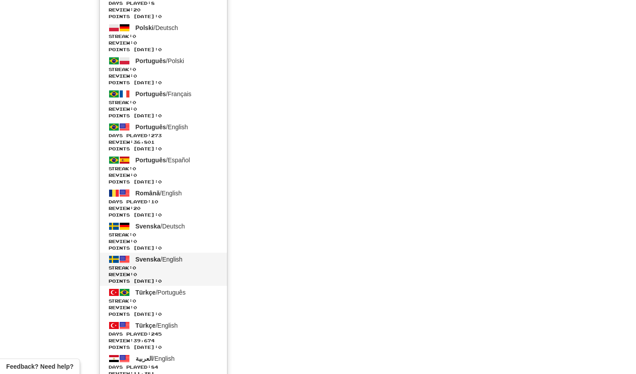 Image resolution: width=636 pixels, height=374 pixels. I want to click on span: 245, so click(156, 334).